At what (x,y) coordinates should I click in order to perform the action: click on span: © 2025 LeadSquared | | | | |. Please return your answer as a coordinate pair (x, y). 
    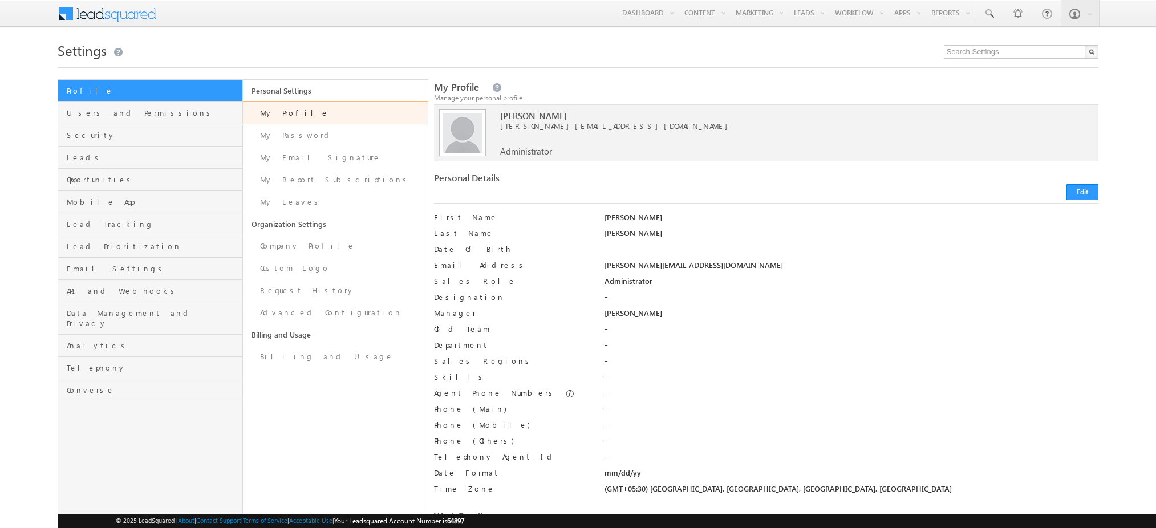
    Looking at the image, I should click on (290, 520).